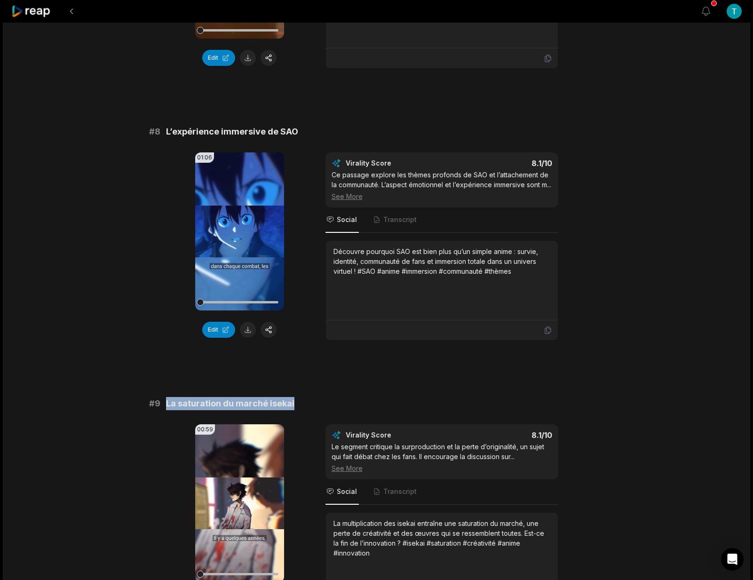  What do you see at coordinates (239, 231) in the screenshot?
I see `video: Your browser does not support mp4 format.` at bounding box center [239, 231].